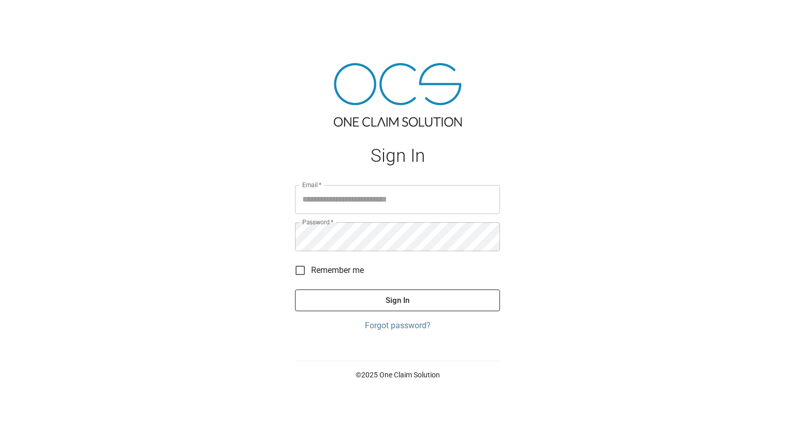 This screenshot has height=427, width=795. Describe the element at coordinates (33, 17) in the screenshot. I see `img: ocs-logo-white-transparent.png` at that location.